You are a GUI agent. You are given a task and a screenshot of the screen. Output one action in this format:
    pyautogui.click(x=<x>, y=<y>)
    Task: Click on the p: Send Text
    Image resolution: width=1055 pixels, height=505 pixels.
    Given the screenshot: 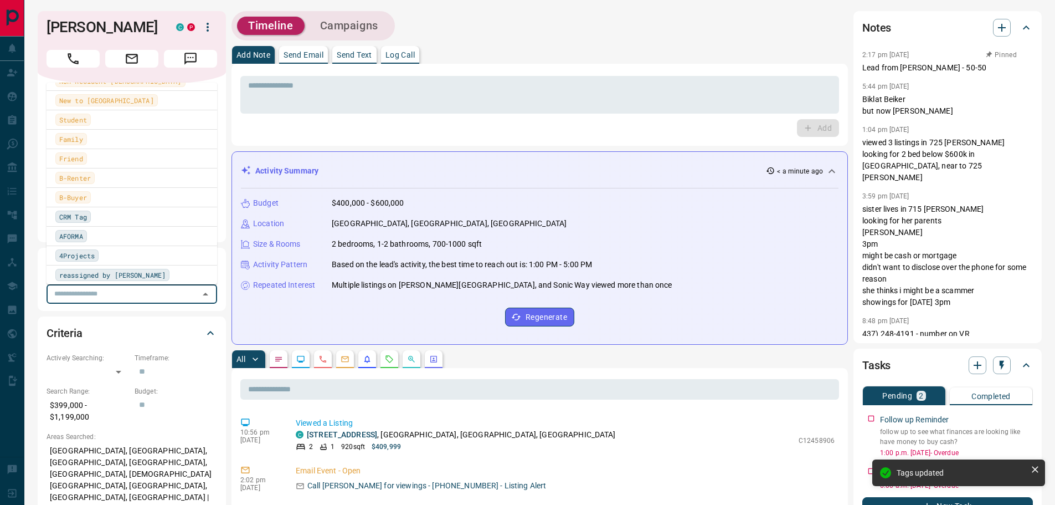 What is the action you would take?
    pyautogui.click(x=354, y=55)
    